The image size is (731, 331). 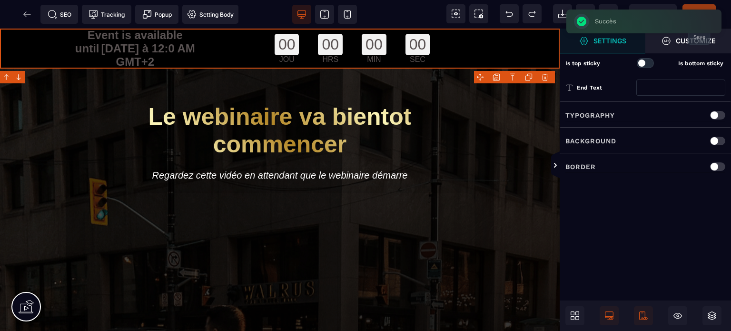 What do you see at coordinates (591, 141) in the screenshot?
I see `p: Background` at bounding box center [591, 141].